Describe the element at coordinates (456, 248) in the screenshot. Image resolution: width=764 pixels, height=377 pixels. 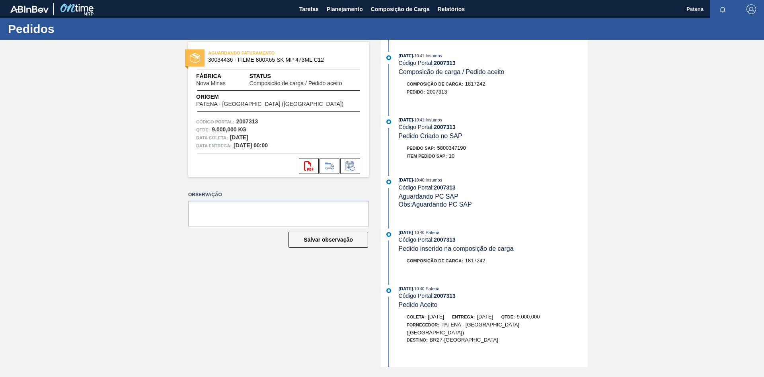
I see `span: Pedido inserido na composição de carga` at that location.